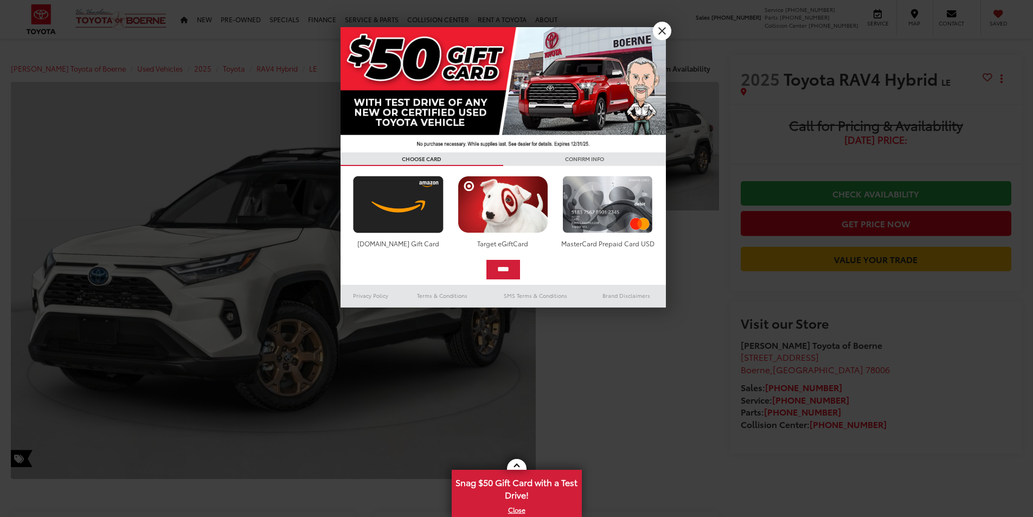  I want to click on h3: CONFIRM INFO, so click(585, 159).